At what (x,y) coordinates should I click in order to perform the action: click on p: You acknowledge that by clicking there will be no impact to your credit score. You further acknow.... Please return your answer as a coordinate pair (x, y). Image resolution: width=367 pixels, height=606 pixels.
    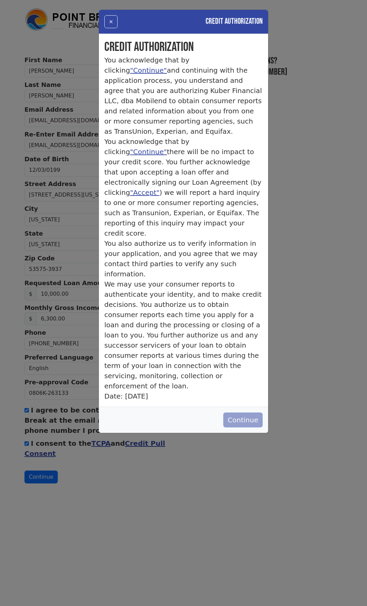
    Looking at the image, I should click on (183, 188).